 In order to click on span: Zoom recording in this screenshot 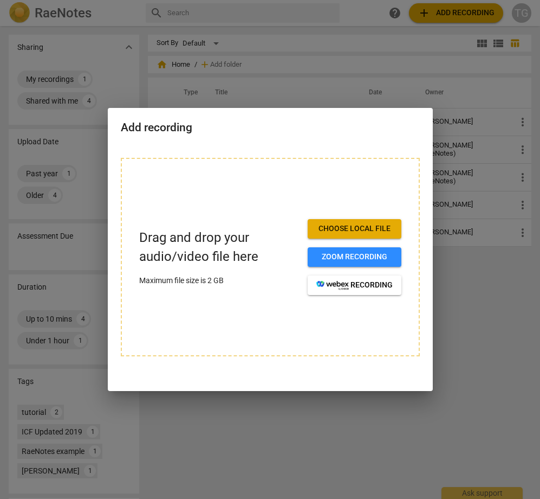, I will do `click(354, 257)`.